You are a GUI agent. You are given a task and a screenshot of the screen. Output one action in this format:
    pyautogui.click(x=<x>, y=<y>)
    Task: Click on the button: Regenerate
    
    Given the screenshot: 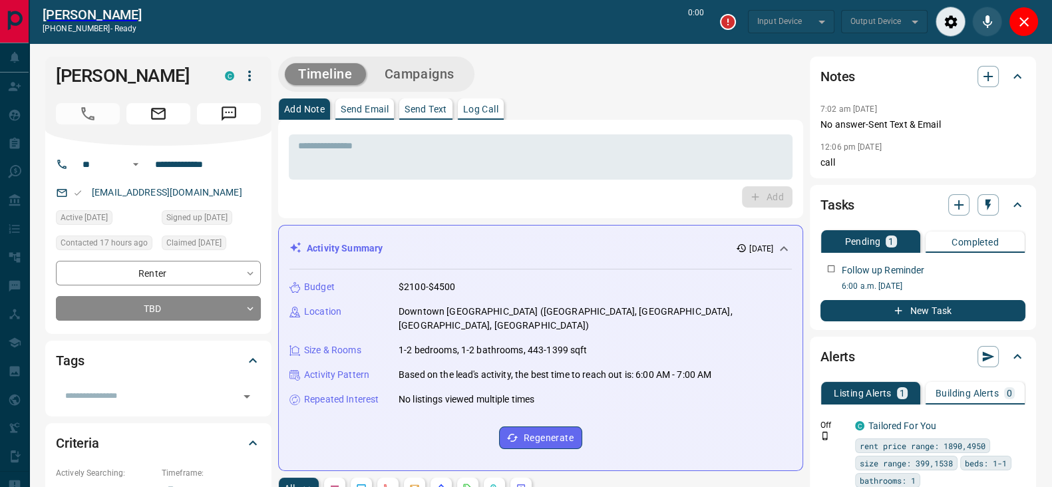 What is the action you would take?
    pyautogui.click(x=540, y=438)
    